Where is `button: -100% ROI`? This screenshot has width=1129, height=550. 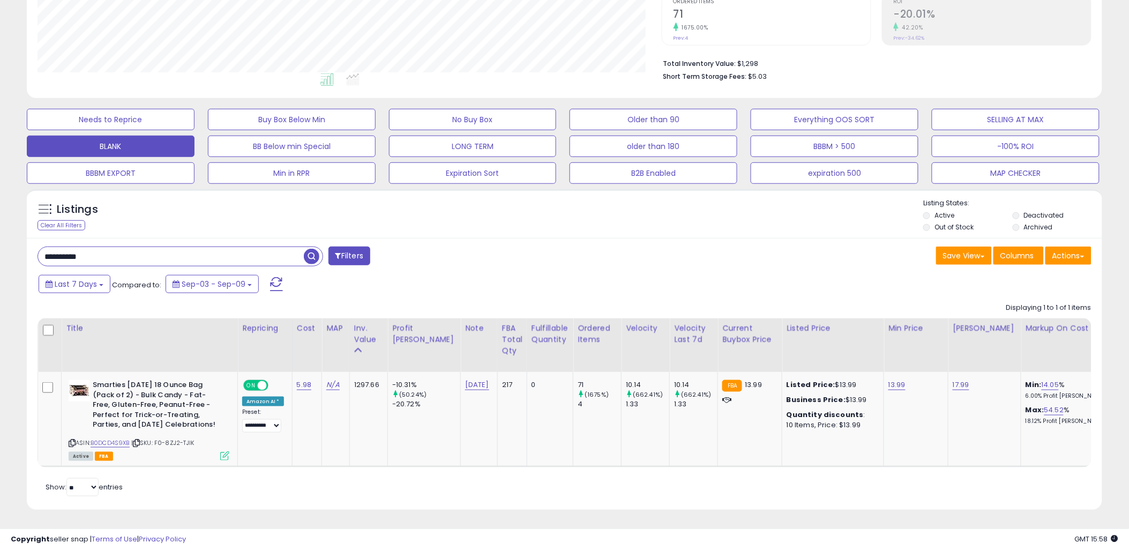 button: -100% ROI is located at coordinates (1015, 146).